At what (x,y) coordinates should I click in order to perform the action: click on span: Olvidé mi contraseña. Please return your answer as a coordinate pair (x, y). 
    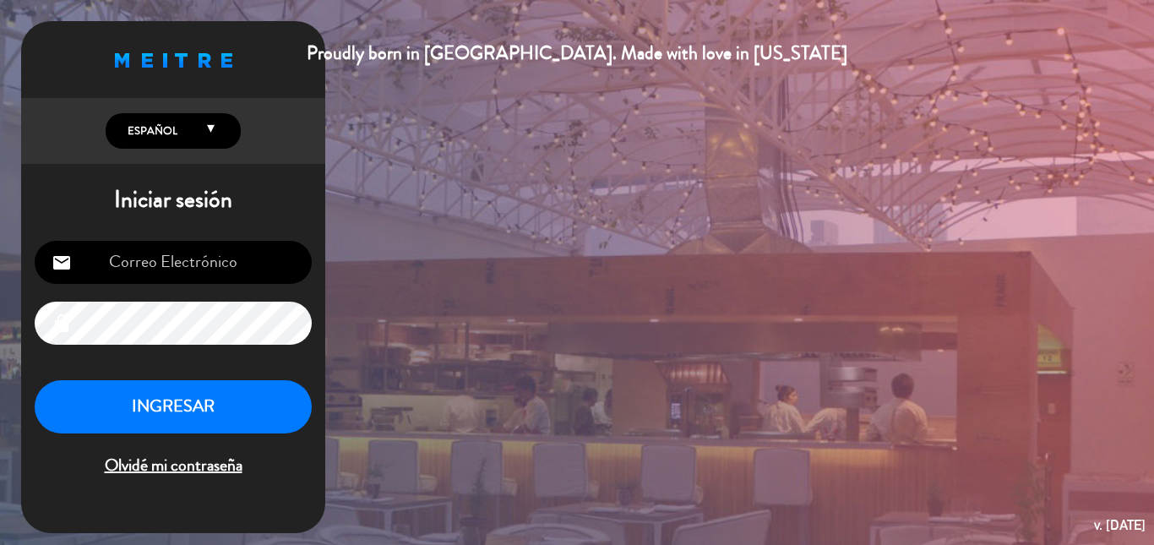
    Looking at the image, I should click on (173, 466).